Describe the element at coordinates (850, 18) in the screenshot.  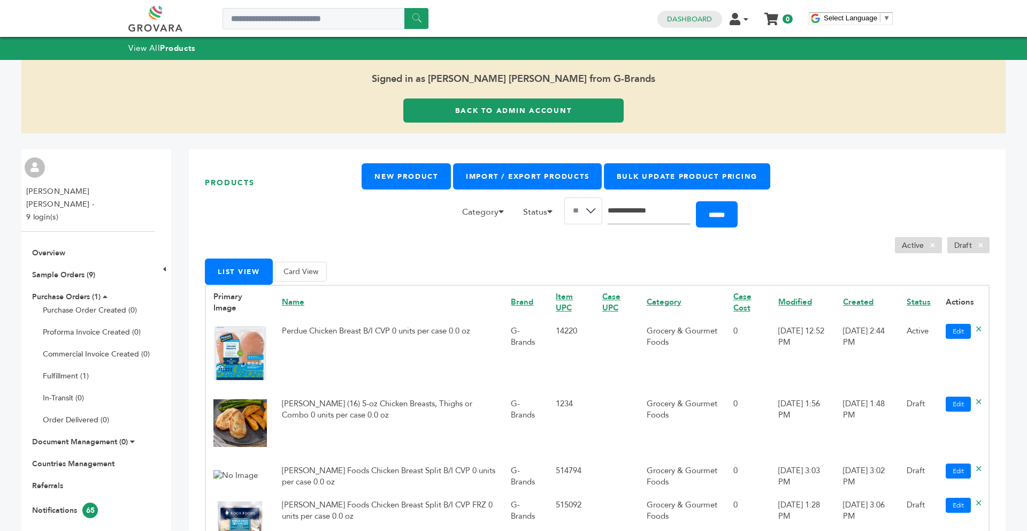
I see `span: Select Language` at that location.